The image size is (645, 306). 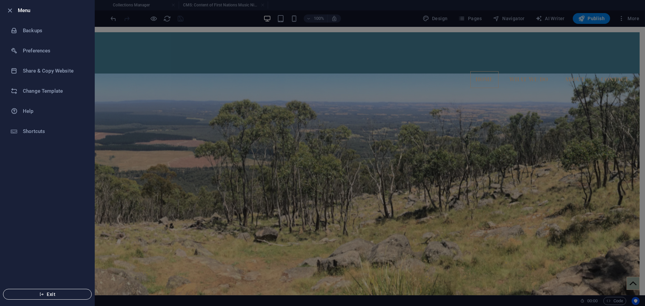 What do you see at coordinates (54, 51) in the screenshot?
I see `h6: Preferences` at bounding box center [54, 51].